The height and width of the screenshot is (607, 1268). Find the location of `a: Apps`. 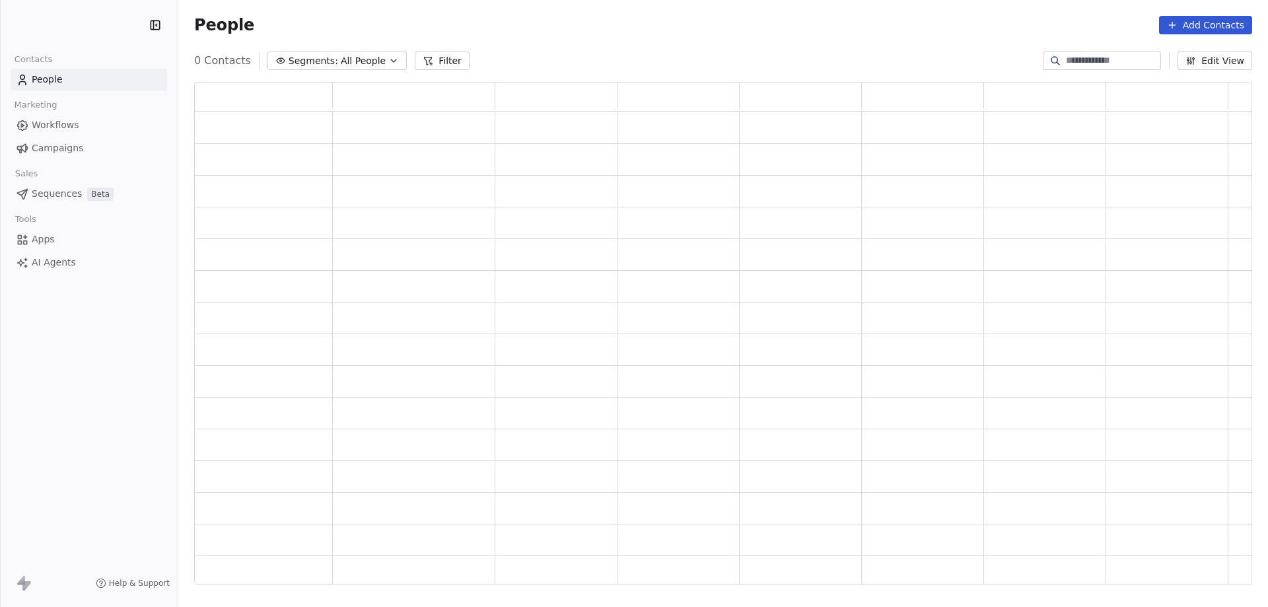

a: Apps is located at coordinates (89, 239).